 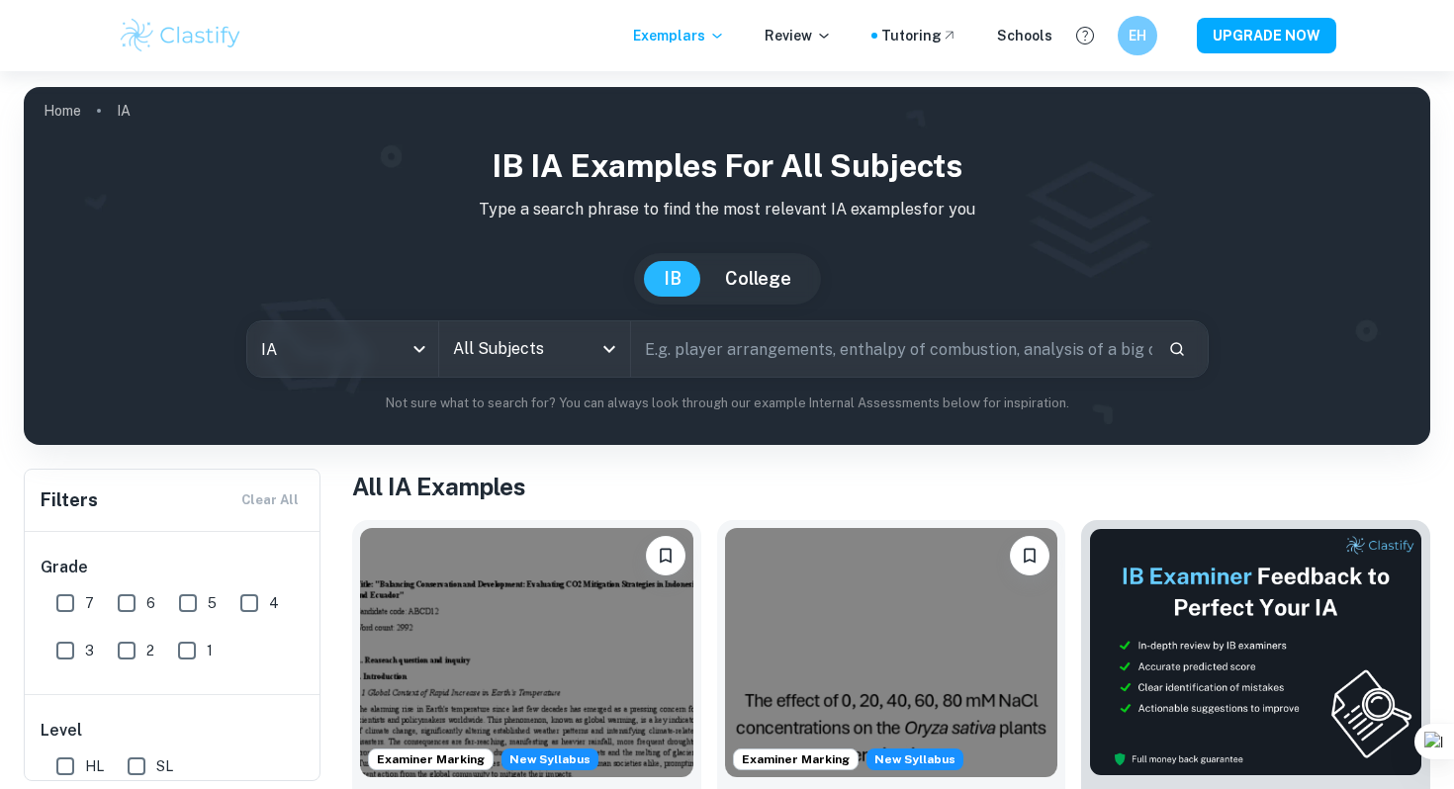 What do you see at coordinates (891, 487) in the screenshot?
I see `h1: All IA Examples` at bounding box center [891, 487].